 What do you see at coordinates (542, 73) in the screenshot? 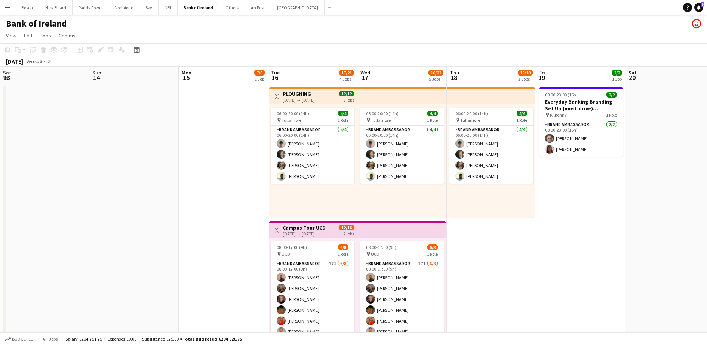
I see `span: Fri` at bounding box center [542, 73].